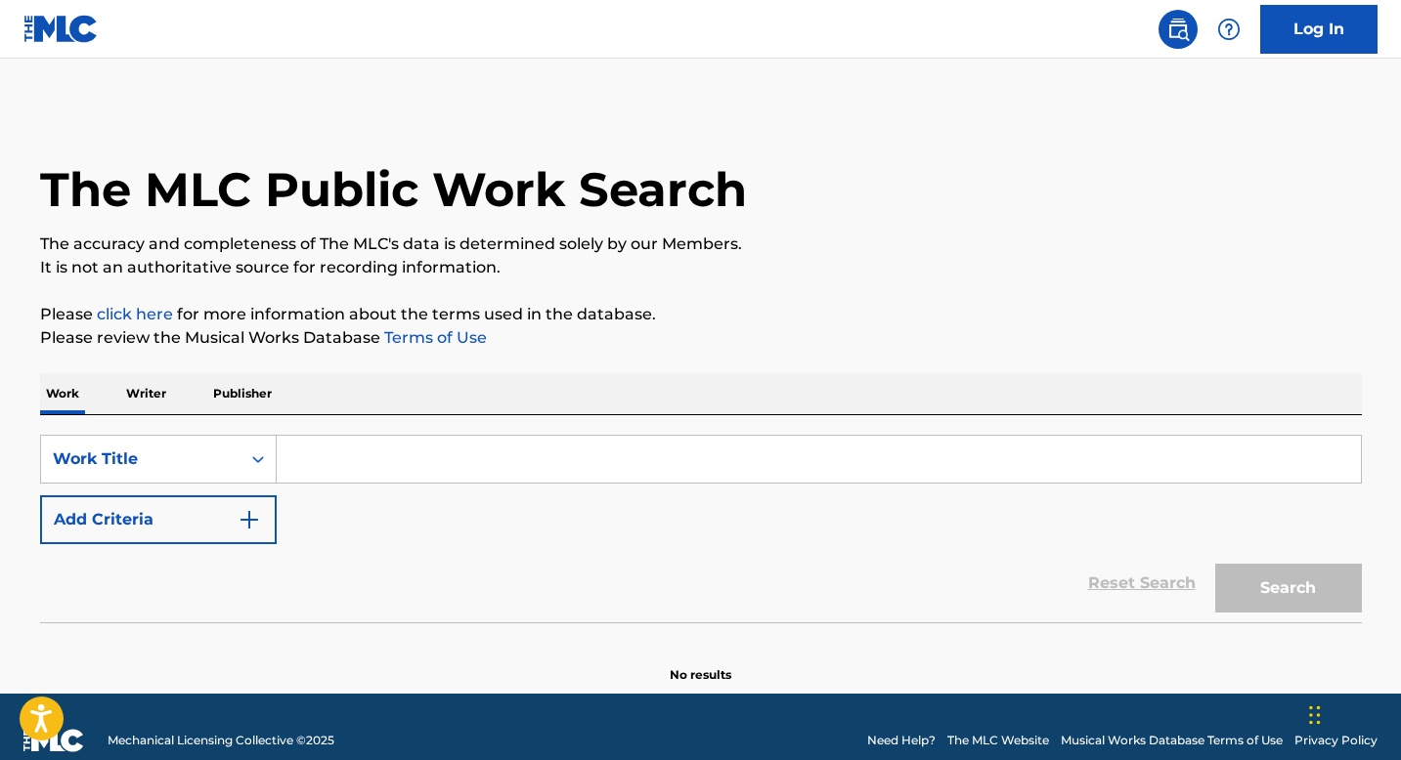 The height and width of the screenshot is (760, 1401). I want to click on button: Add Criteria, so click(158, 520).